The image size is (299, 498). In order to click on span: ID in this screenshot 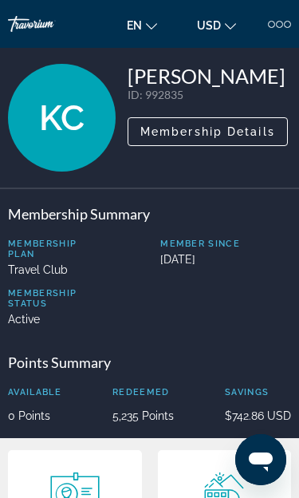, I will do `click(133, 94)`.